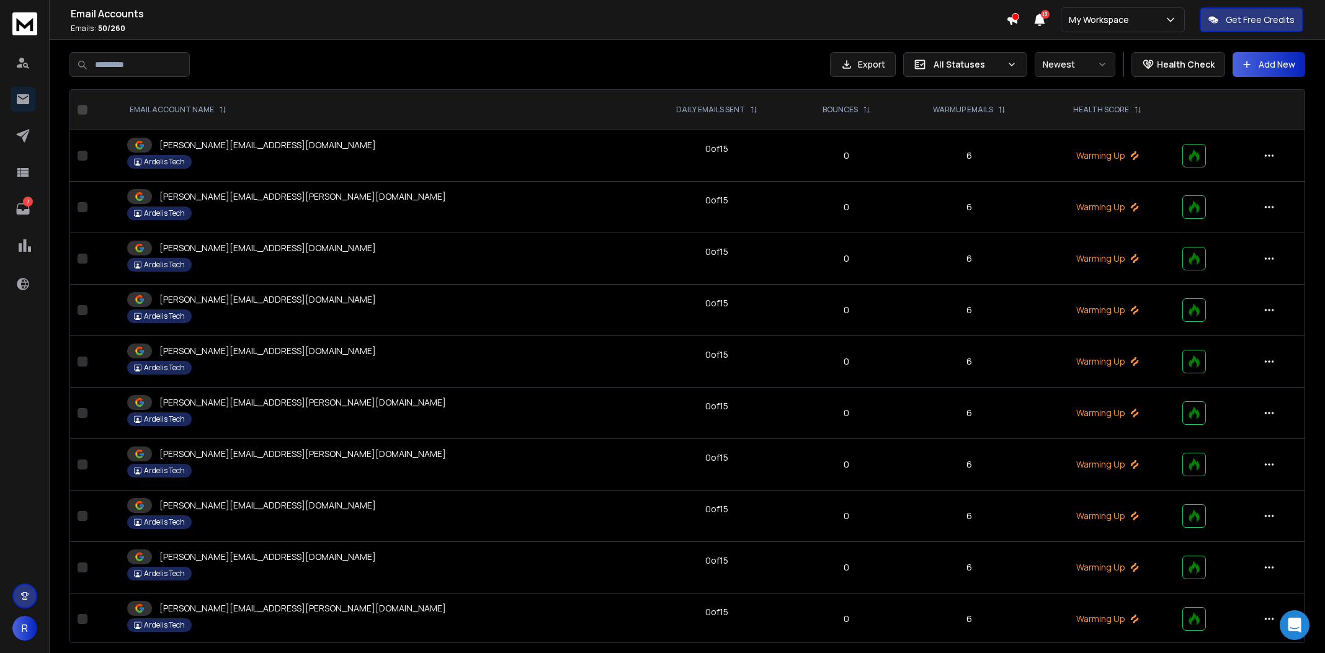 The width and height of the screenshot is (1325, 653). I want to click on span: R, so click(25, 628).